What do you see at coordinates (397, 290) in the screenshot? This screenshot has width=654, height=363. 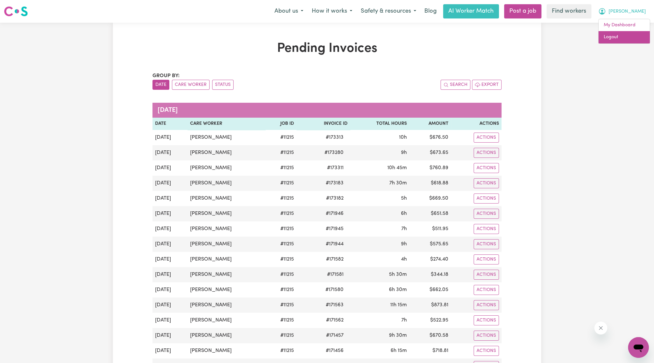 I see `span: 6 hours 30 minutes` at bounding box center [397, 290].